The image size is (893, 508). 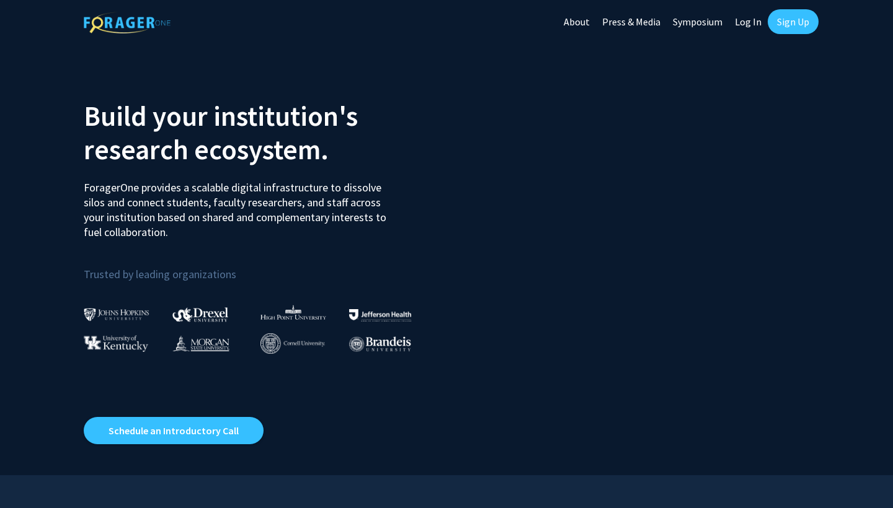 I want to click on p: Trusted by leading organizations, so click(x=260, y=267).